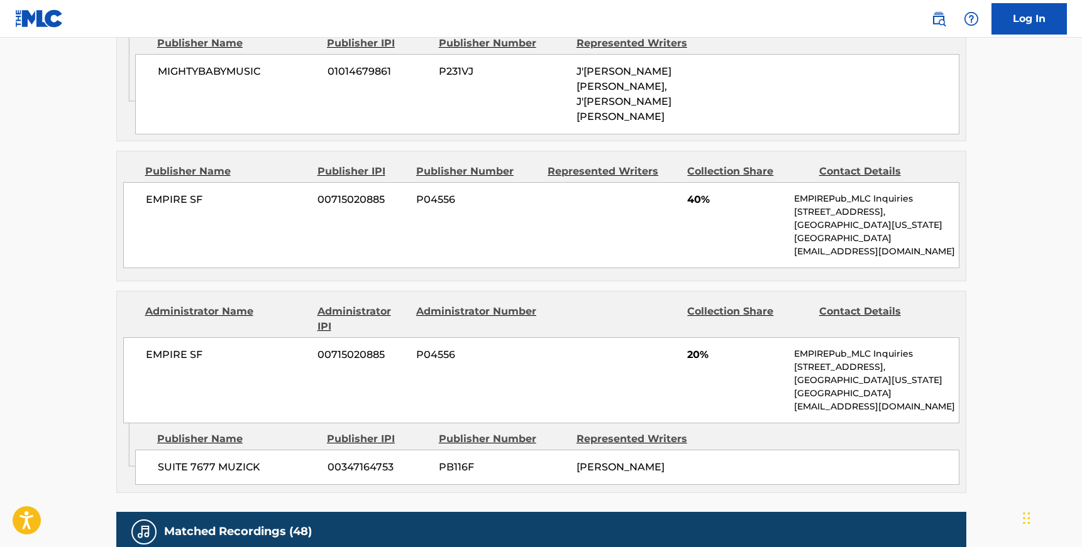 This screenshot has height=547, width=1082. What do you see at coordinates (362, 319) in the screenshot?
I see `div: Administrator IPI` at bounding box center [362, 319].